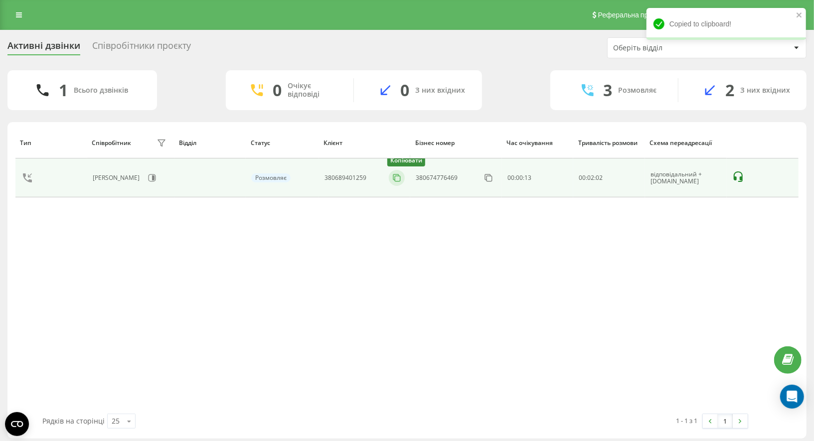  I want to click on div: Тривалість розмови, so click(609, 143).